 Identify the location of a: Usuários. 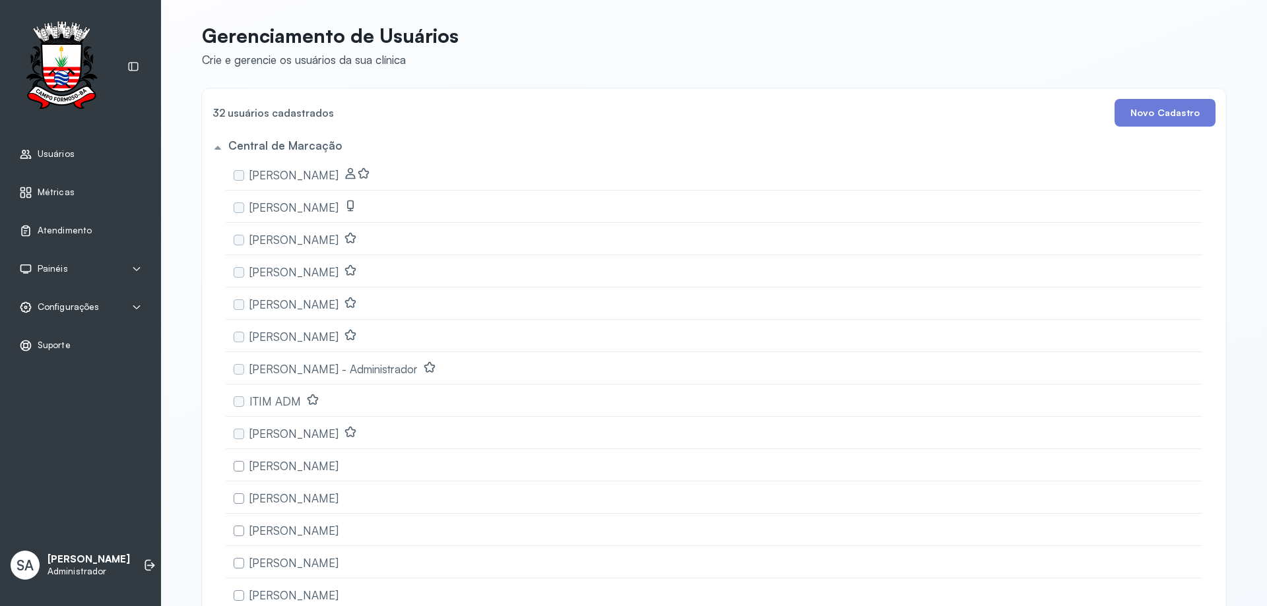
(81, 154).